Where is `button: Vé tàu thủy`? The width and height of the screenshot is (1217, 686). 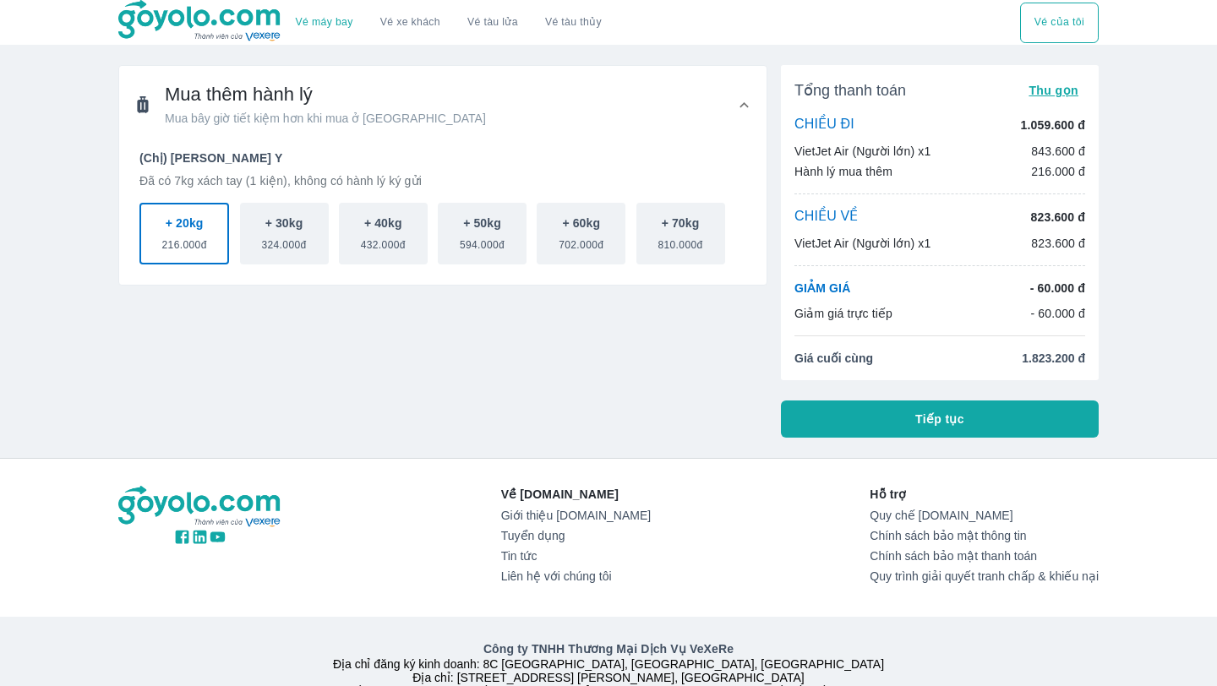 button: Vé tàu thủy is located at coordinates (573, 23).